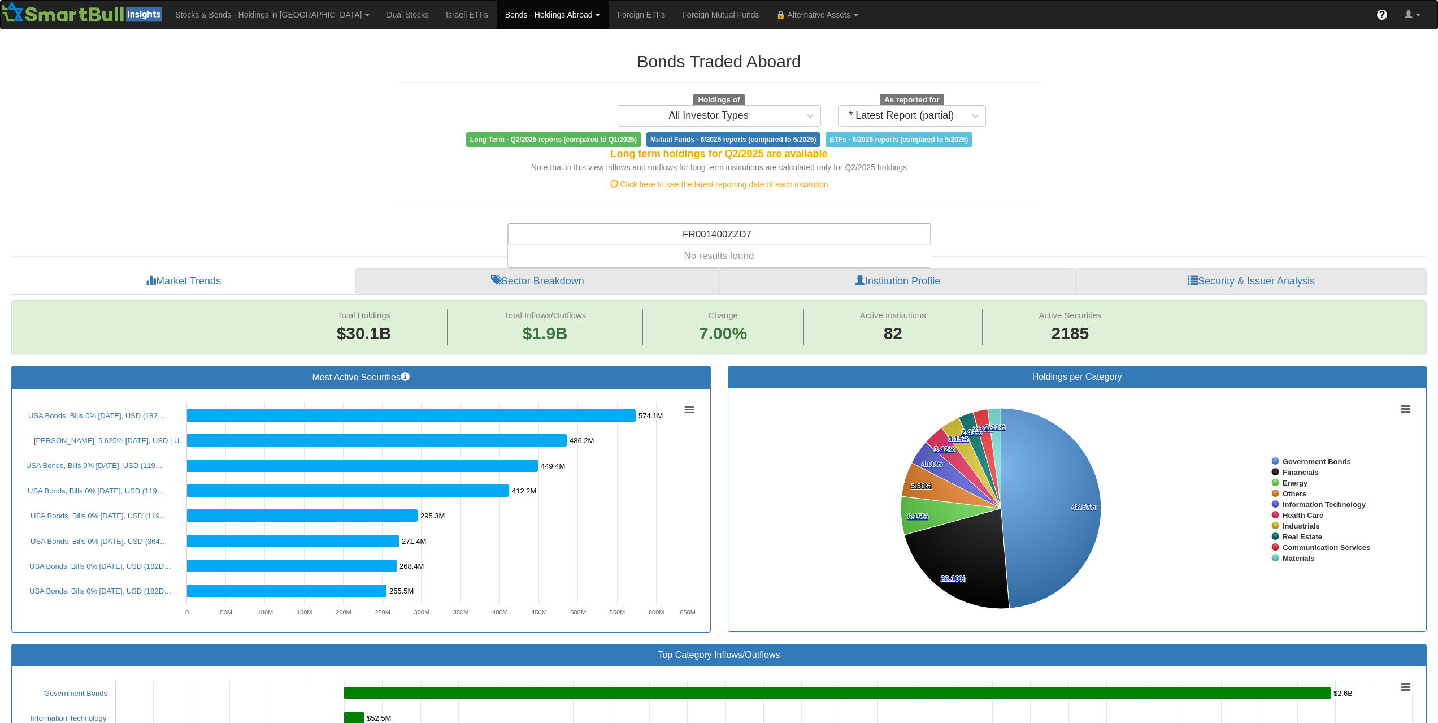  Describe the element at coordinates (1316, 461) in the screenshot. I see `tspan: Government Bonds` at that location.